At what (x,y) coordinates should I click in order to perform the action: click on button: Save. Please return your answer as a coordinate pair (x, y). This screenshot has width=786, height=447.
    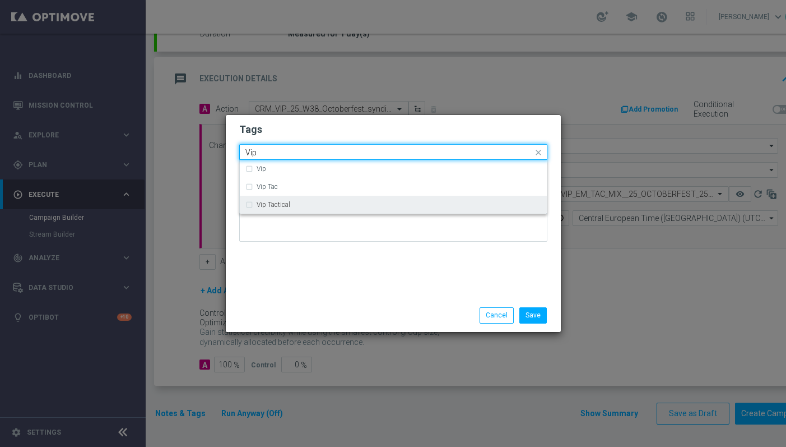
    Looking at the image, I should click on (533, 315).